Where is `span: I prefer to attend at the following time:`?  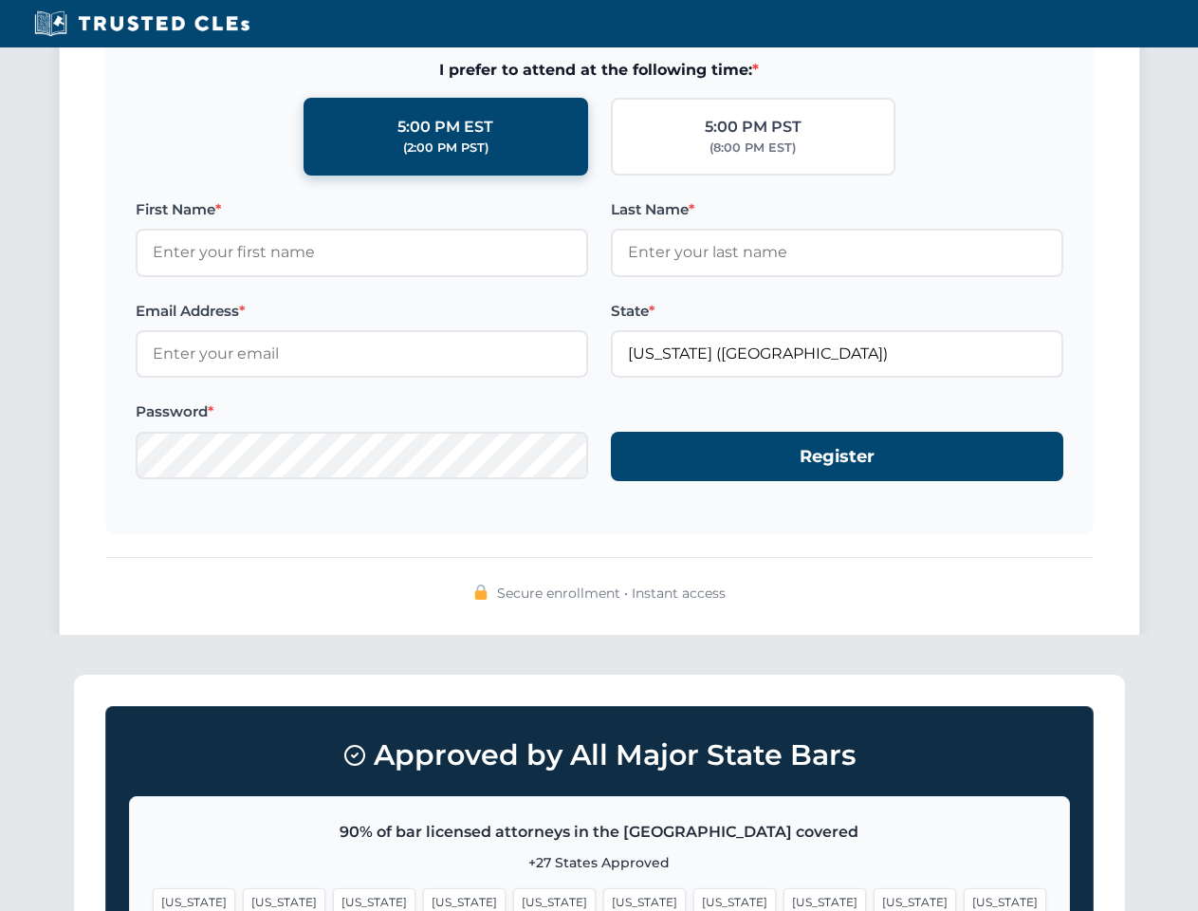 span: I prefer to attend at the following time: is located at coordinates (599, 70).